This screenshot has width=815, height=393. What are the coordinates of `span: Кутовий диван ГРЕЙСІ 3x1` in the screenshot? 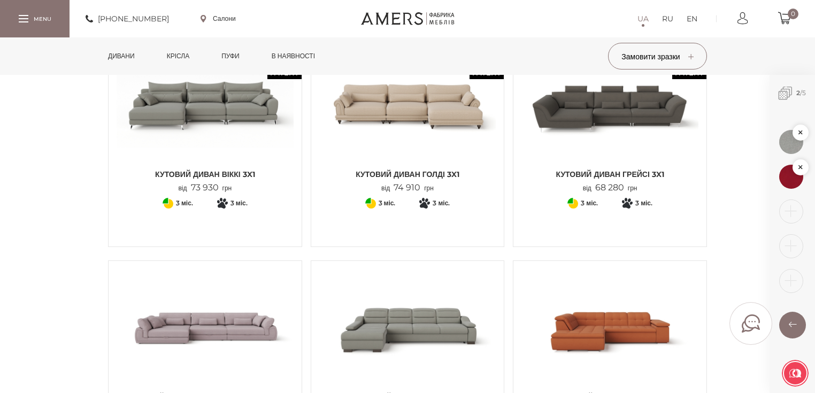 It's located at (609, 174).